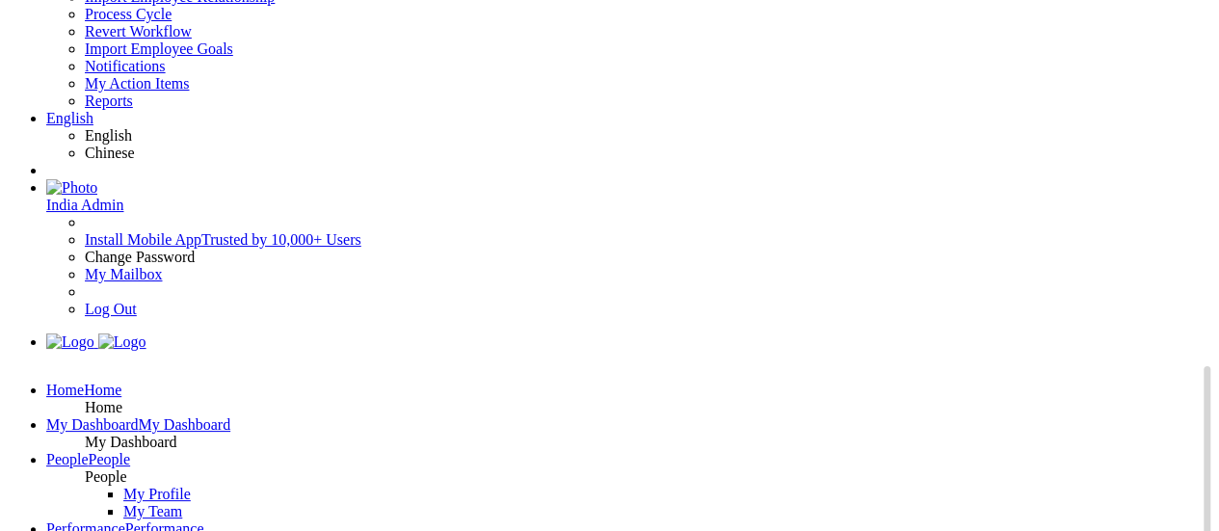  I want to click on a: Install Mobile AppTrusted by 10,000+ Users, so click(223, 239).